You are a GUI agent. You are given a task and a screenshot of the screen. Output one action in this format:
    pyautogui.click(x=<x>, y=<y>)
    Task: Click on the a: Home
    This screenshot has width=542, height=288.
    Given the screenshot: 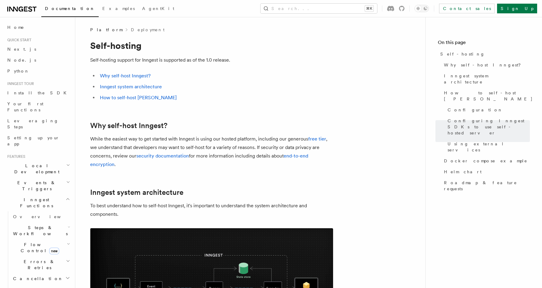 What is the action you would take?
    pyautogui.click(x=38, y=27)
    